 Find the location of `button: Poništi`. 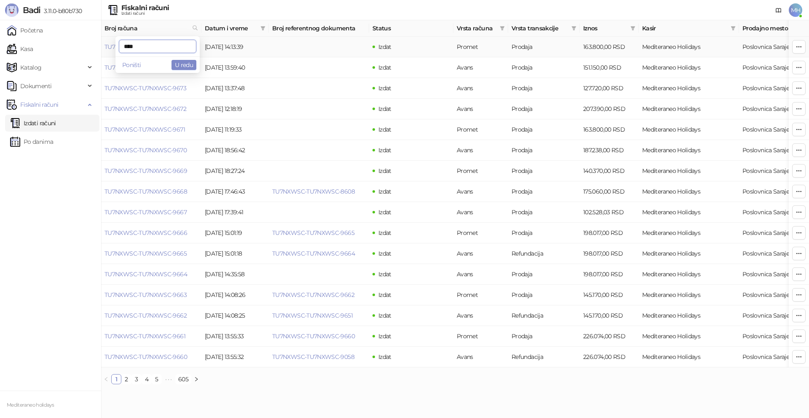

button: Poništi is located at coordinates (132, 65).